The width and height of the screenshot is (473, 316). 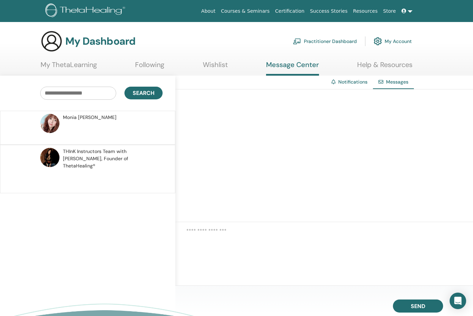 I want to click on a: My Account, so click(x=393, y=41).